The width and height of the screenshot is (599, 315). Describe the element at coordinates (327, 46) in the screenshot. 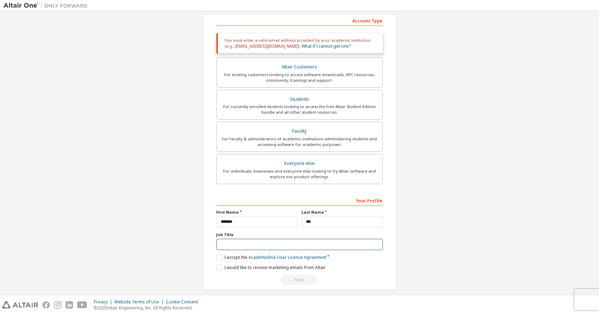

I see `a: What if I cannot get one?` at that location.